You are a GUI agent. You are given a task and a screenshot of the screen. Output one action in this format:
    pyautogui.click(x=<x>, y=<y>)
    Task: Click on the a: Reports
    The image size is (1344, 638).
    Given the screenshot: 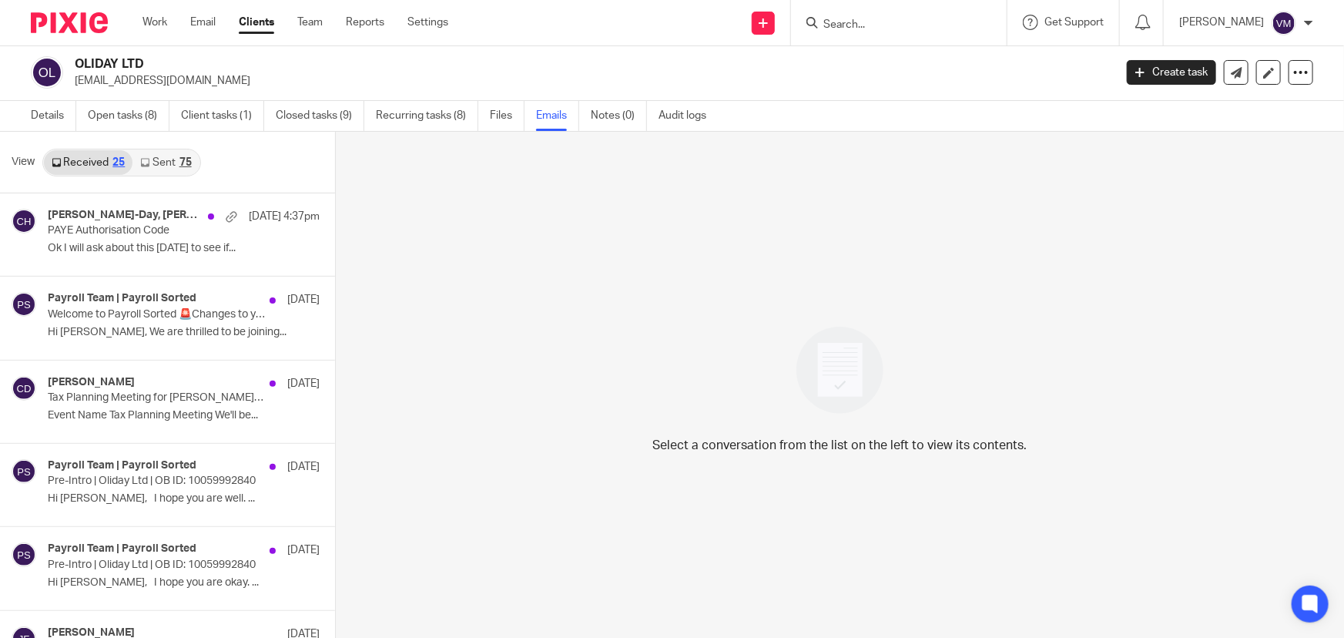 What is the action you would take?
    pyautogui.click(x=365, y=22)
    